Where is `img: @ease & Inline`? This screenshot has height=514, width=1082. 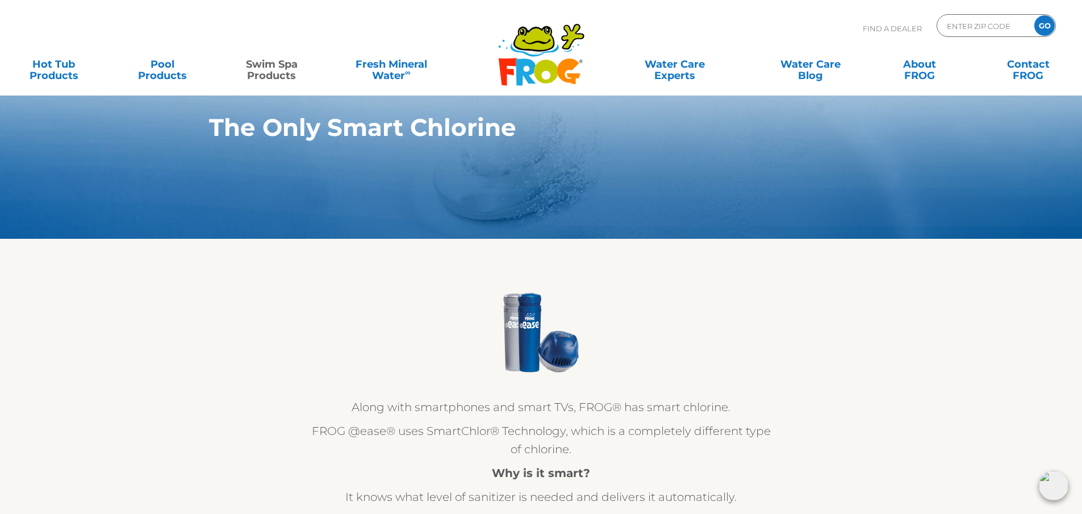 img: @ease & Inline is located at coordinates (541, 332).